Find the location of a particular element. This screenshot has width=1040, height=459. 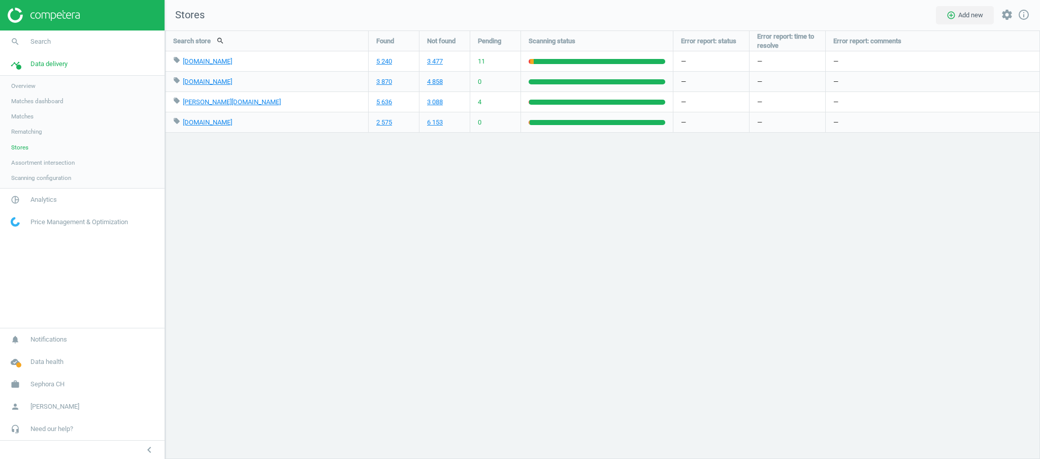

div: Search store is located at coordinates (267, 41).